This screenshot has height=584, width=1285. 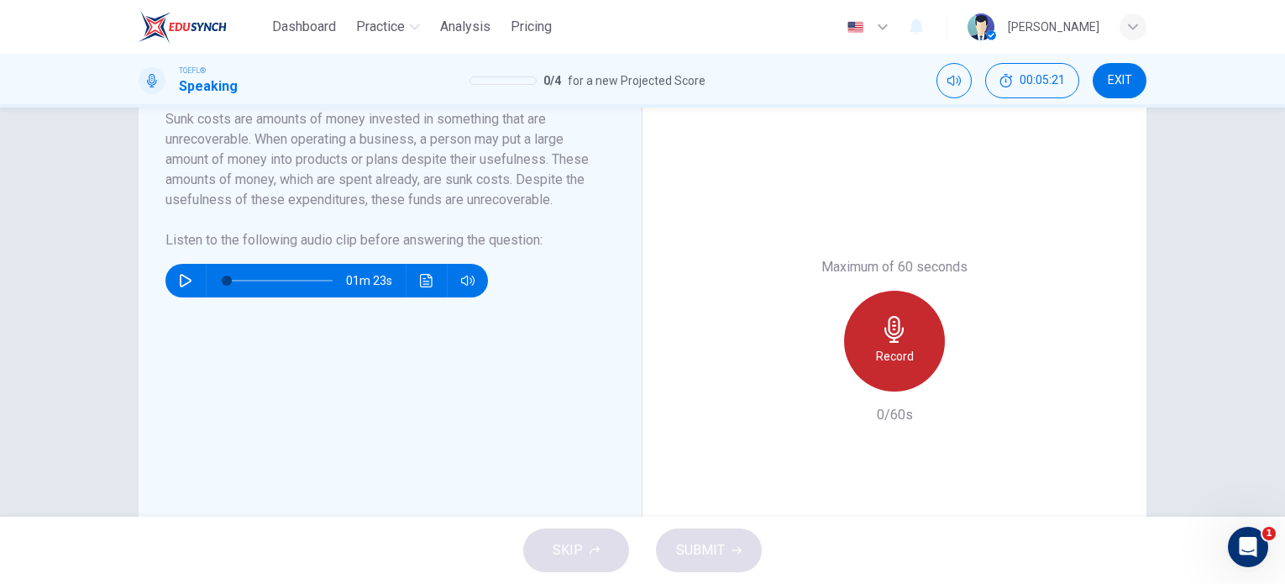 What do you see at coordinates (1042, 81) in the screenshot?
I see `span: 00:05:21` at bounding box center [1042, 81].